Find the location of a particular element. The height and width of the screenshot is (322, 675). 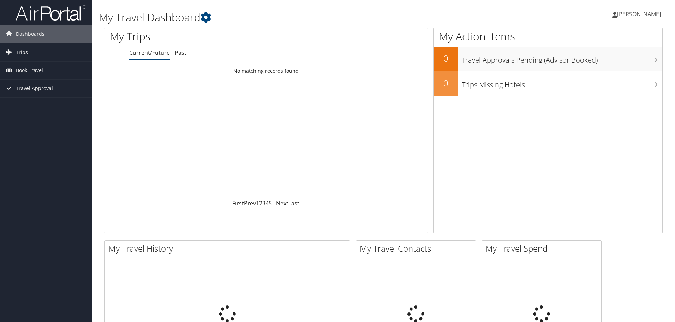

h2: My Travel History is located at coordinates (229, 248).